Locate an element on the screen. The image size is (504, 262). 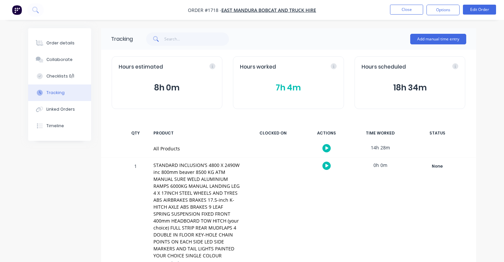
button: 7h 4m is located at coordinates (288, 88).